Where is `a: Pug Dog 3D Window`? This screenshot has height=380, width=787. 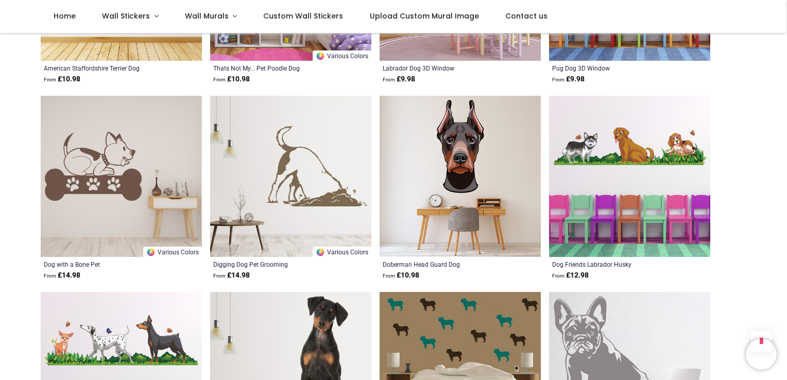
a: Pug Dog 3D Window is located at coordinates (614, 68).